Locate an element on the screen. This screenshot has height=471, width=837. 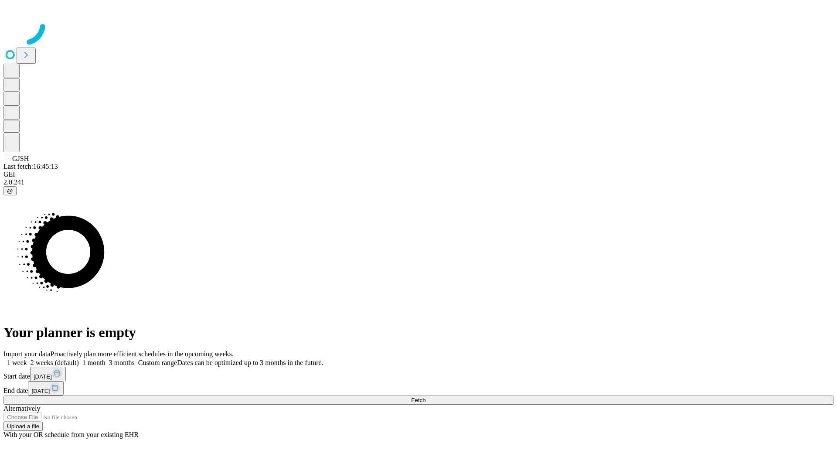
span: Import your data is located at coordinates (27, 354).